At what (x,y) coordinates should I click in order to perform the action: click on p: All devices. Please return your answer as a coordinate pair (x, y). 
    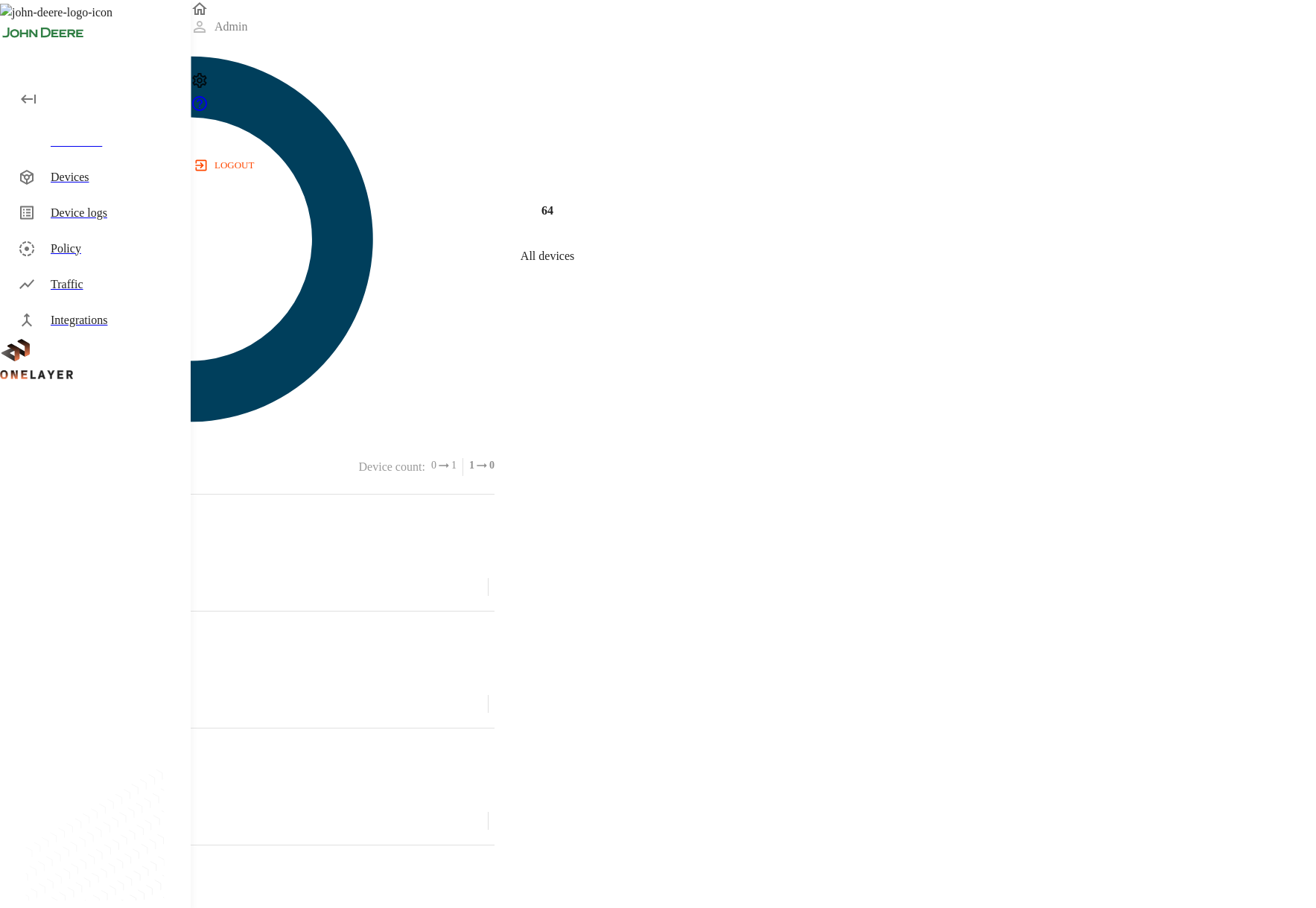
    Looking at the image, I should click on (547, 256).